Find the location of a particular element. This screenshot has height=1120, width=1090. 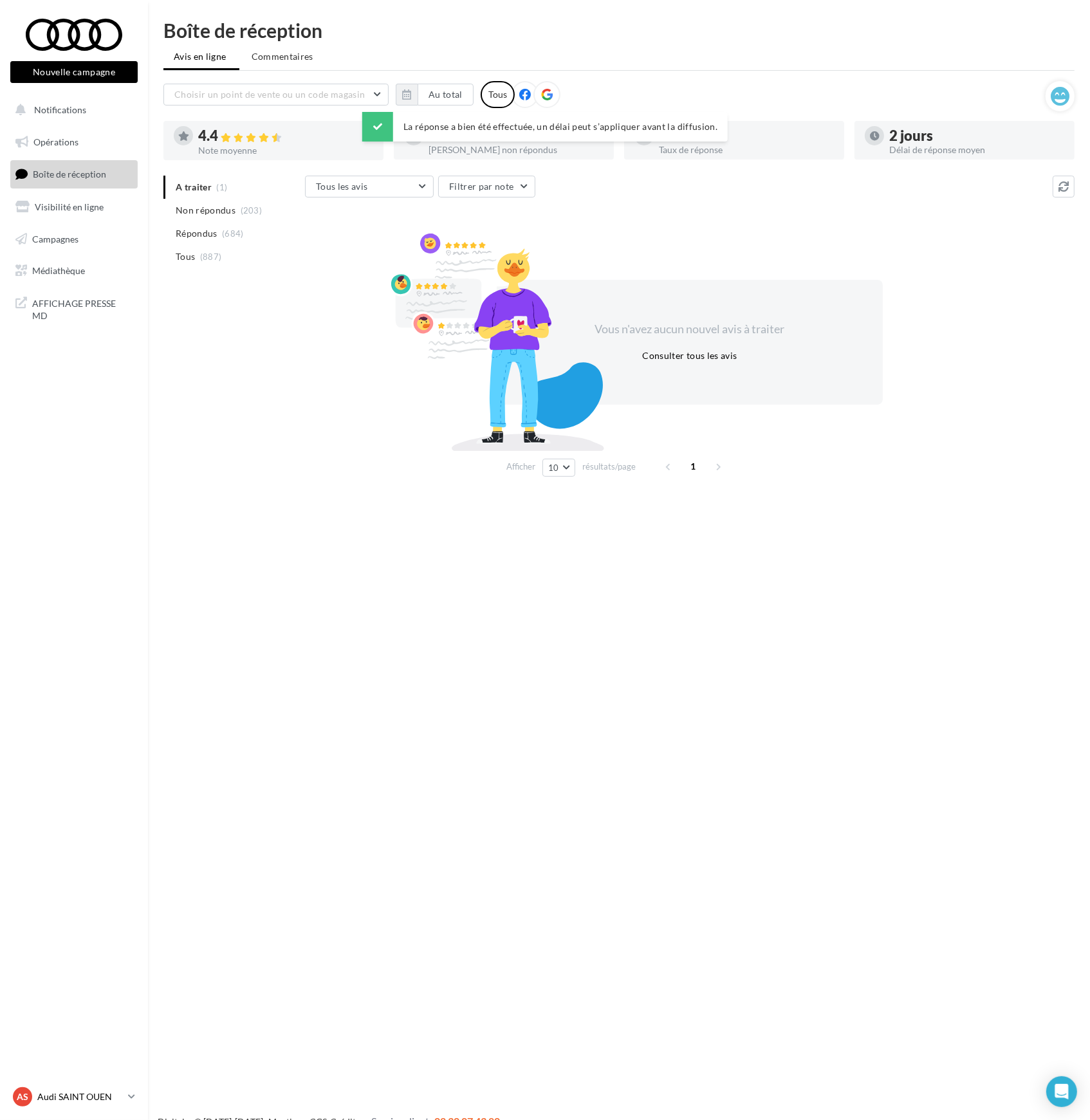

span: Notifications is located at coordinates (60, 109).